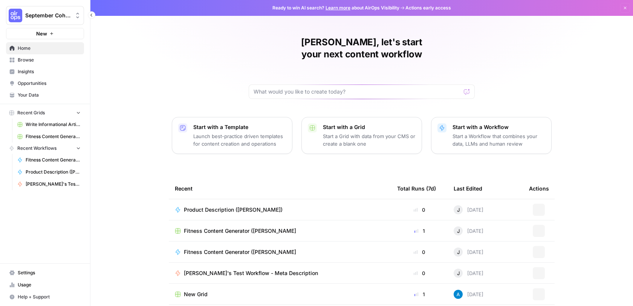 This screenshot has width=633, height=306. What do you see at coordinates (369, 140) in the screenshot?
I see `p: Start a Grid with data from your CMS or create a blank one` at bounding box center [369, 140].